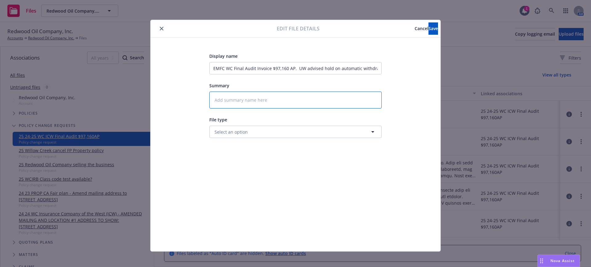 The width and height of the screenshot is (591, 267). What do you see at coordinates (562, 261) in the screenshot?
I see `span: Nova Assist` at bounding box center [562, 261].